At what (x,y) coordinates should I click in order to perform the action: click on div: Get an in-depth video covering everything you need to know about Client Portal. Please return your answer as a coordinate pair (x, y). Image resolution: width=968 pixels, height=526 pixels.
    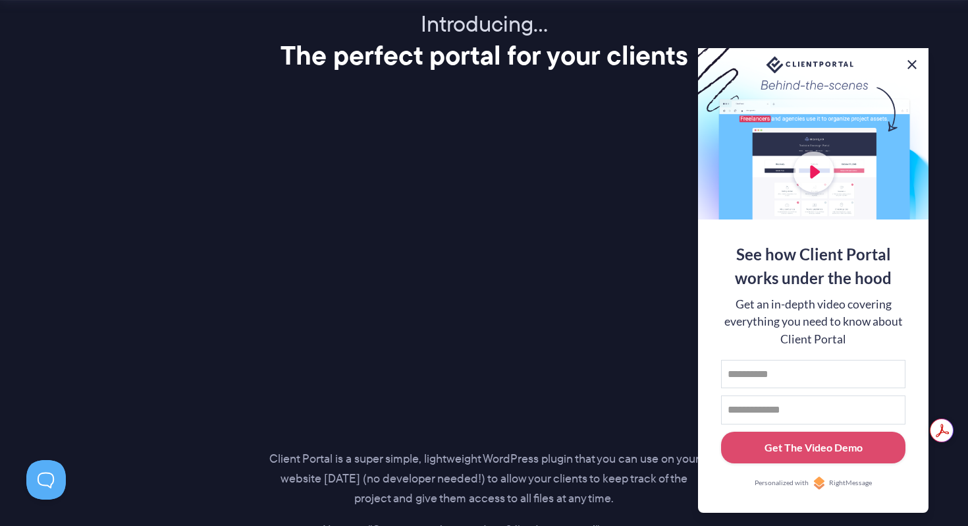
    Looking at the image, I should click on (813, 321).